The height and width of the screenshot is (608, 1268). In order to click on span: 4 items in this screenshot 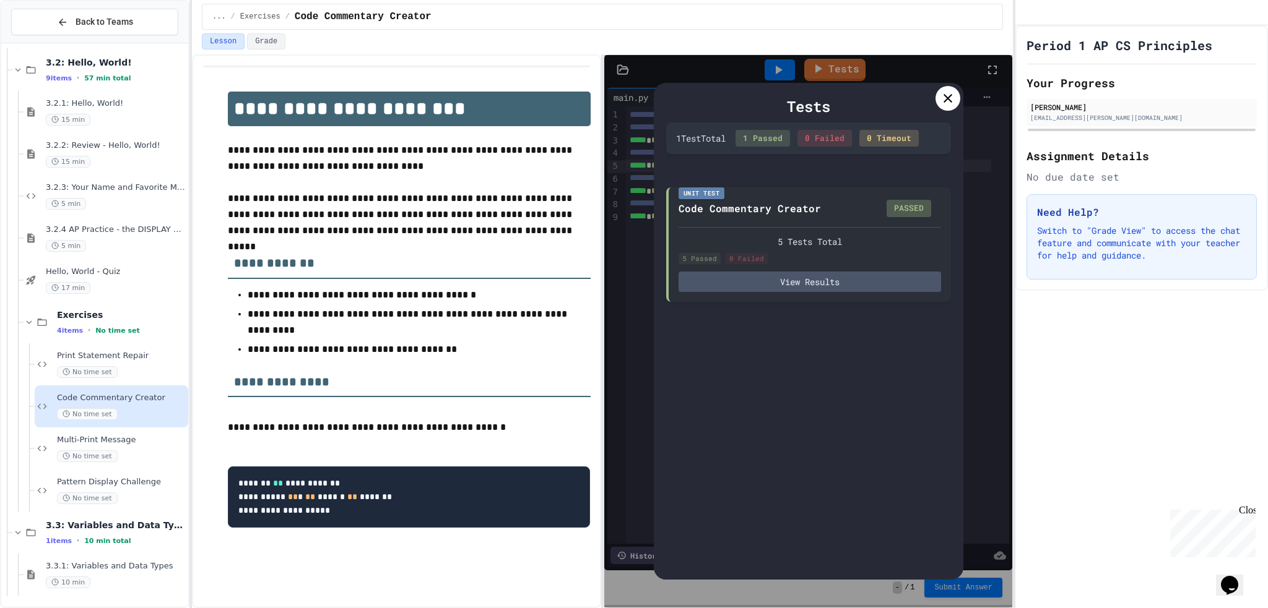, I will do `click(70, 331)`.